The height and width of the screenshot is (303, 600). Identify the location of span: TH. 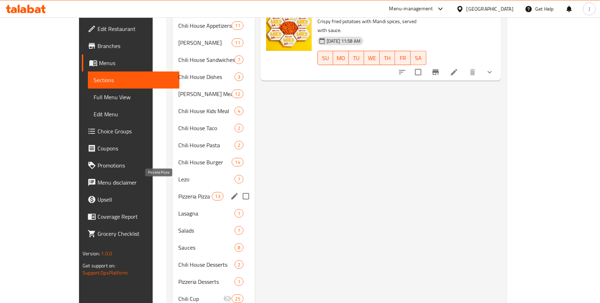
(388, 58).